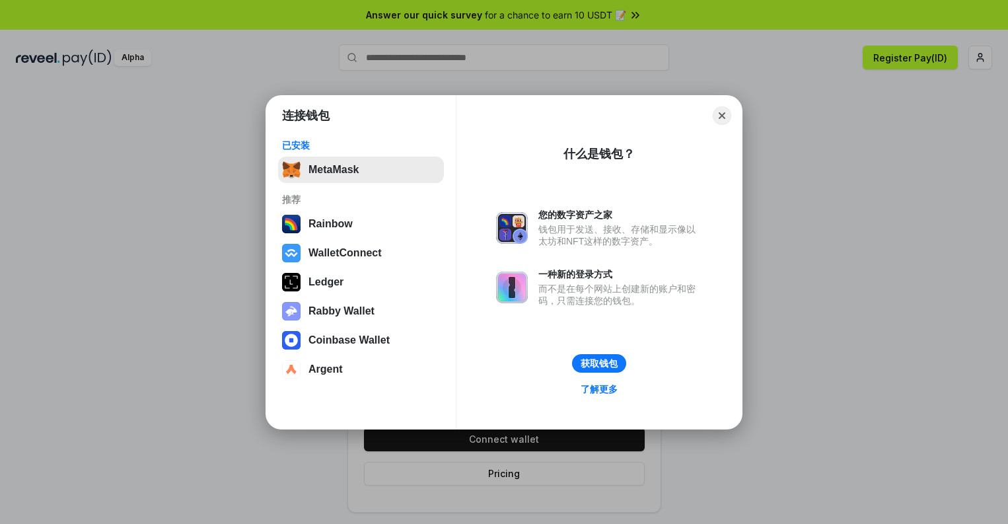  I want to click on div: WalletConnect, so click(345, 253).